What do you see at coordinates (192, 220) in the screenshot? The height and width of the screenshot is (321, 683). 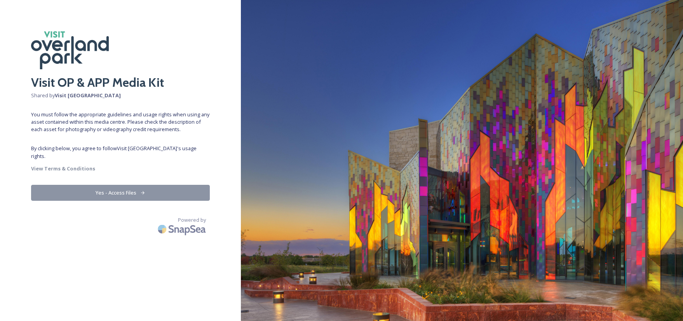 I see `span: Powered by` at bounding box center [192, 220].